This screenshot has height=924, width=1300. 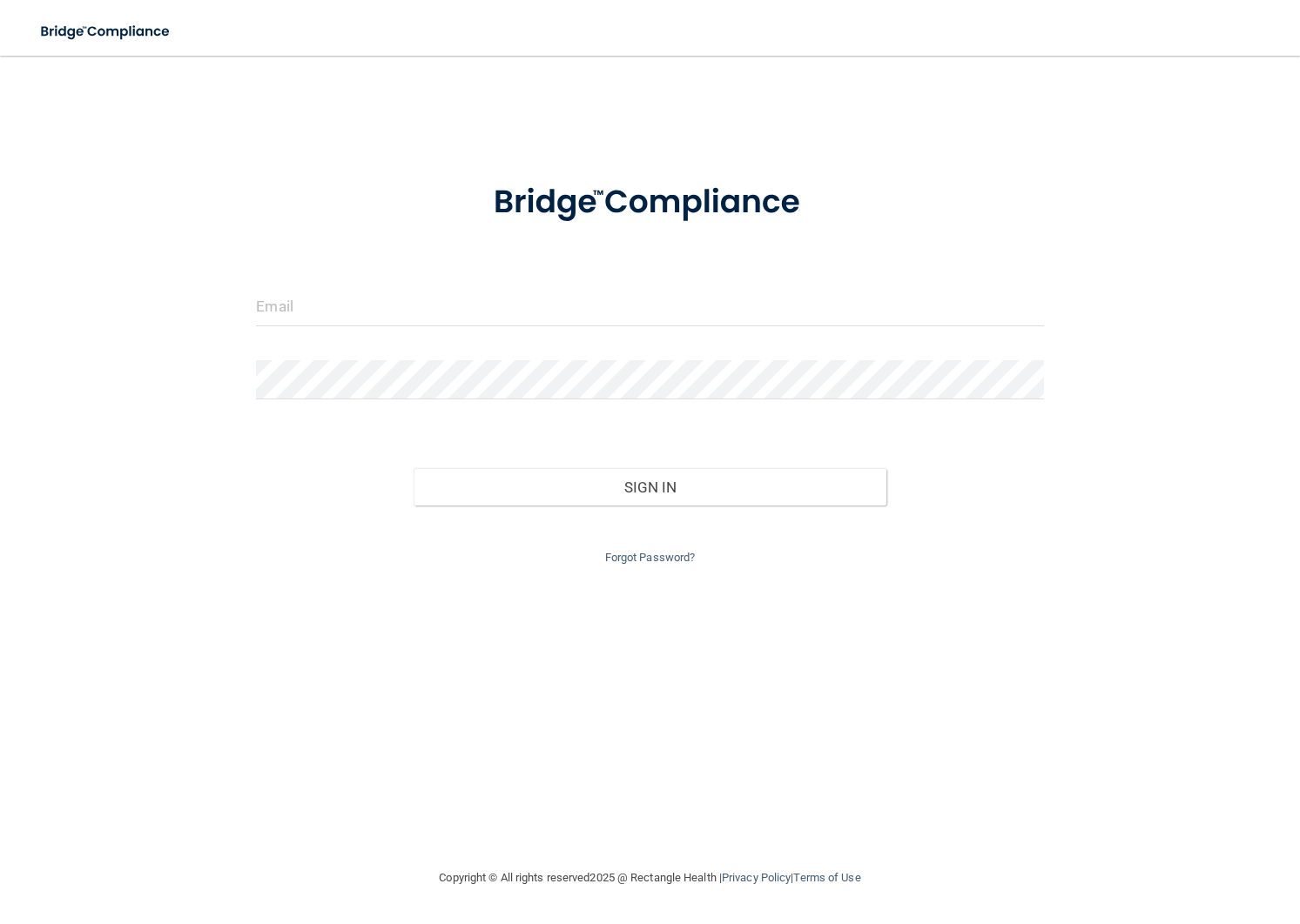 I want to click on a: Forgot Password?, so click(x=650, y=557).